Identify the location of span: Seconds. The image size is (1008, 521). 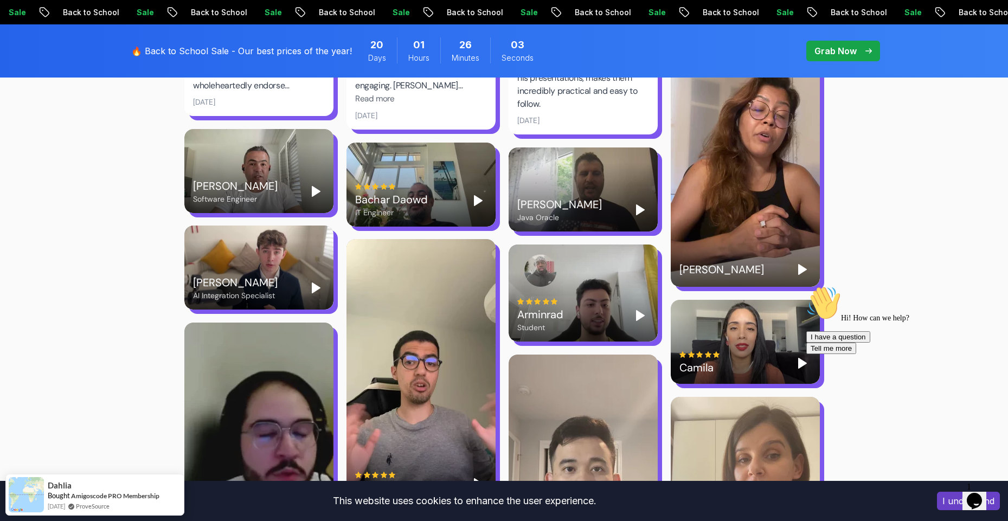
(517, 58).